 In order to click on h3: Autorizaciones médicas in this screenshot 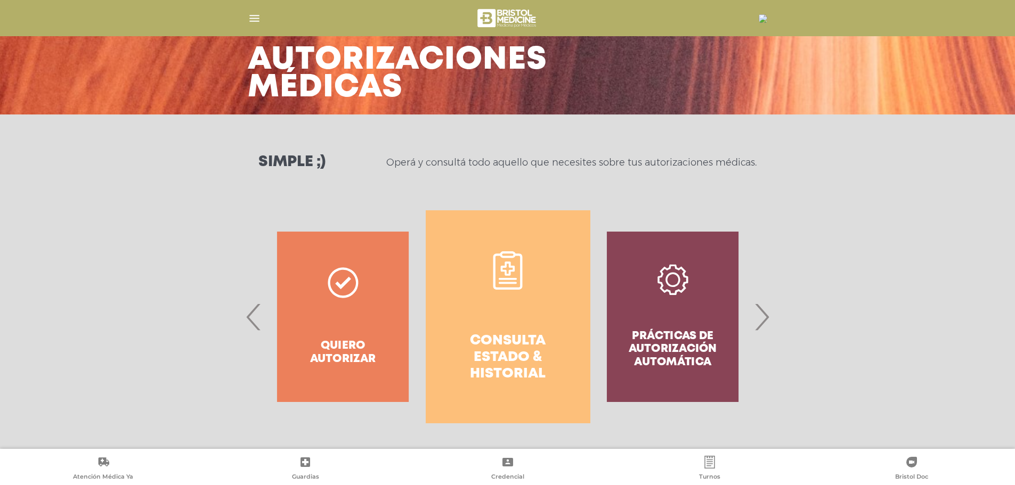, I will do `click(398, 74)`.